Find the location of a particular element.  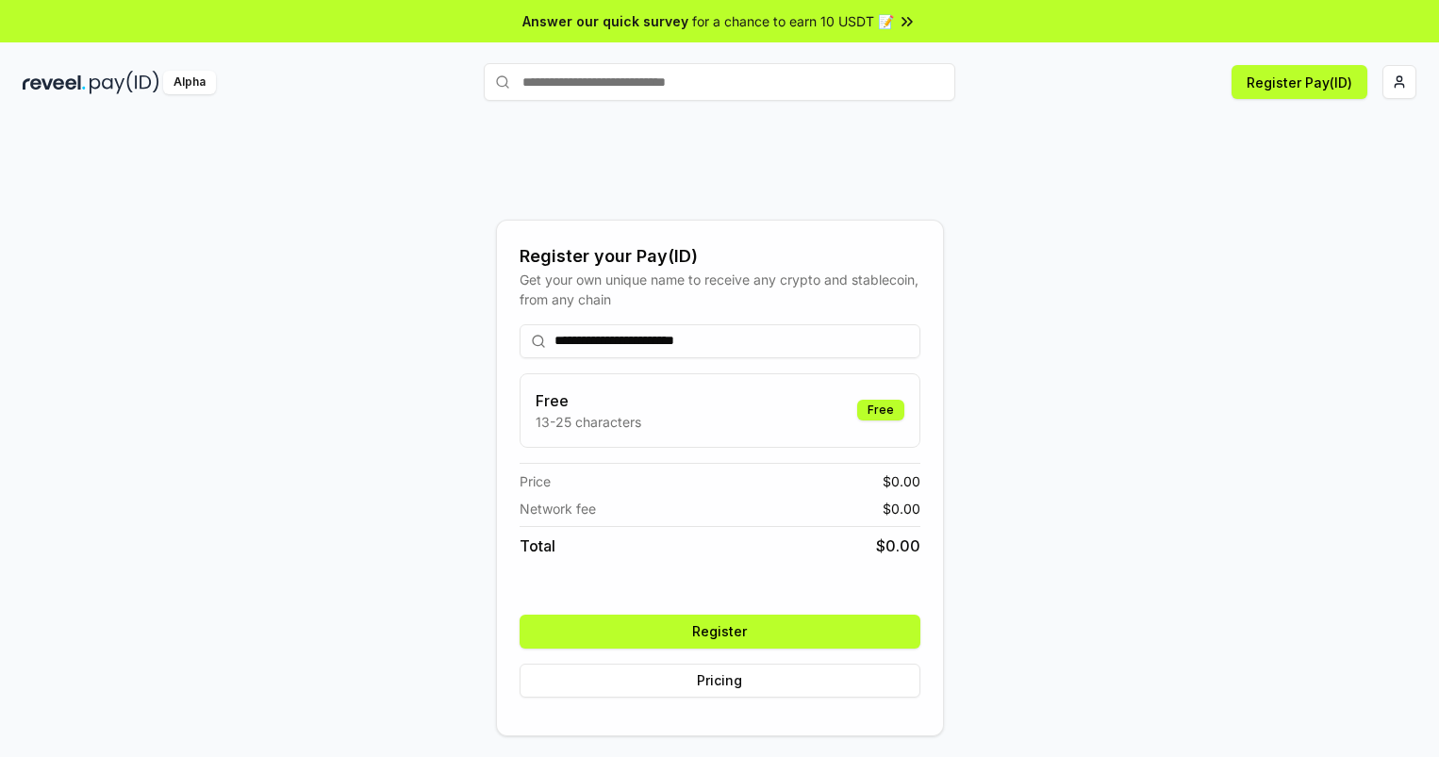

button: Pricing is located at coordinates (719, 681).